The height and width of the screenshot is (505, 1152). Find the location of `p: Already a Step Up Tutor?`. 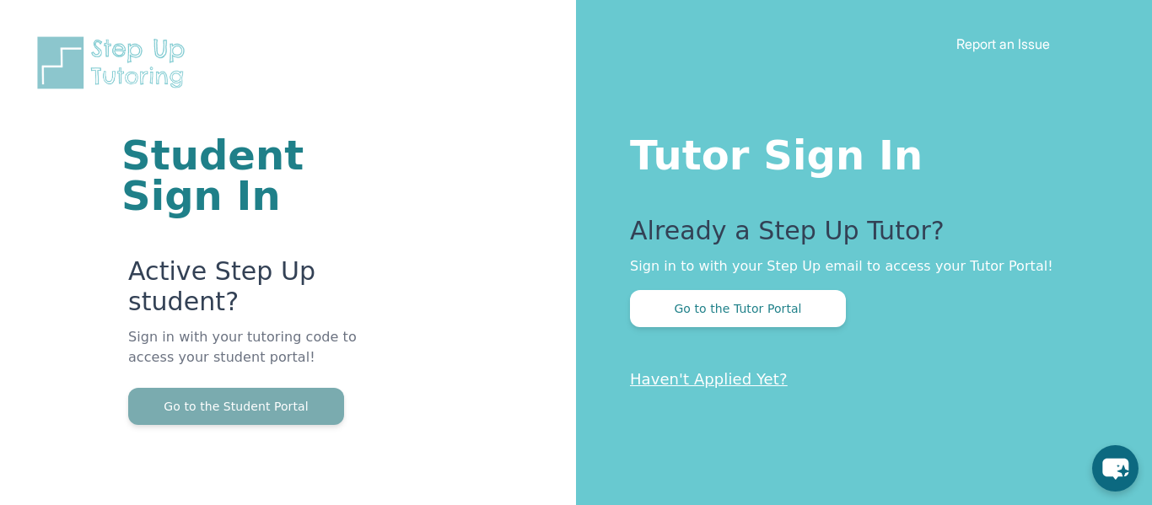

p: Already a Step Up Tutor? is located at coordinates (857, 236).